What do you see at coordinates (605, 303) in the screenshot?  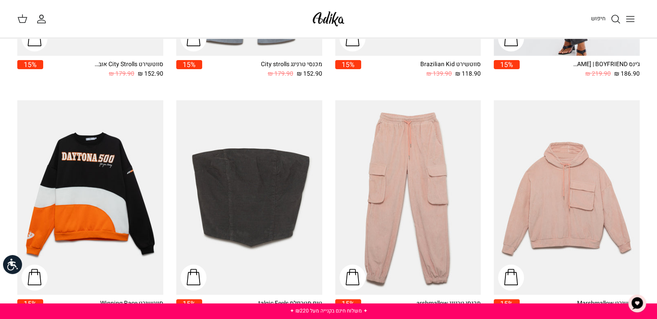 I see `div: סווטשירט Walking On Marshmallow` at bounding box center [605, 303].